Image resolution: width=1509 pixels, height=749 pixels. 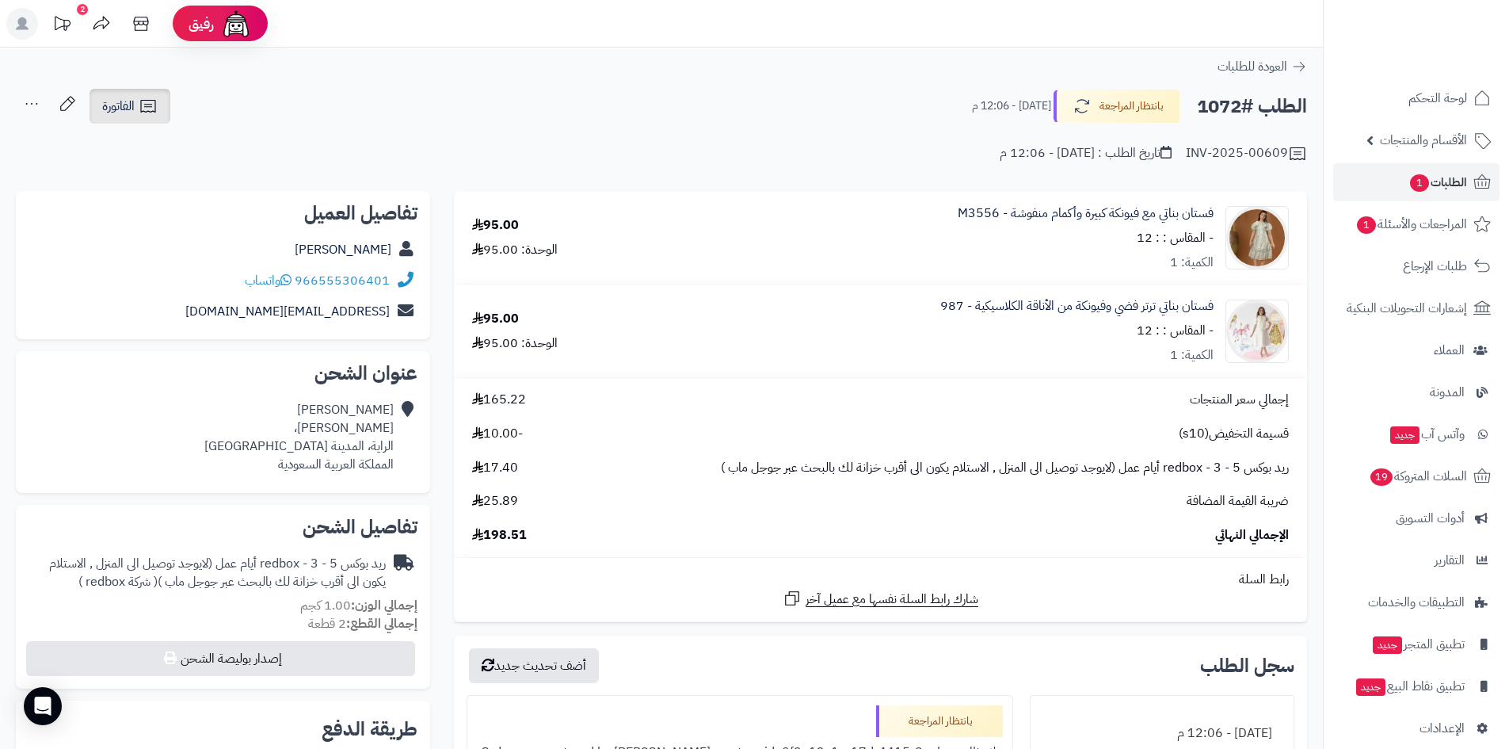 What do you see at coordinates (534, 665) in the screenshot?
I see `button: أضف تحديث جديد` at bounding box center [534, 665].